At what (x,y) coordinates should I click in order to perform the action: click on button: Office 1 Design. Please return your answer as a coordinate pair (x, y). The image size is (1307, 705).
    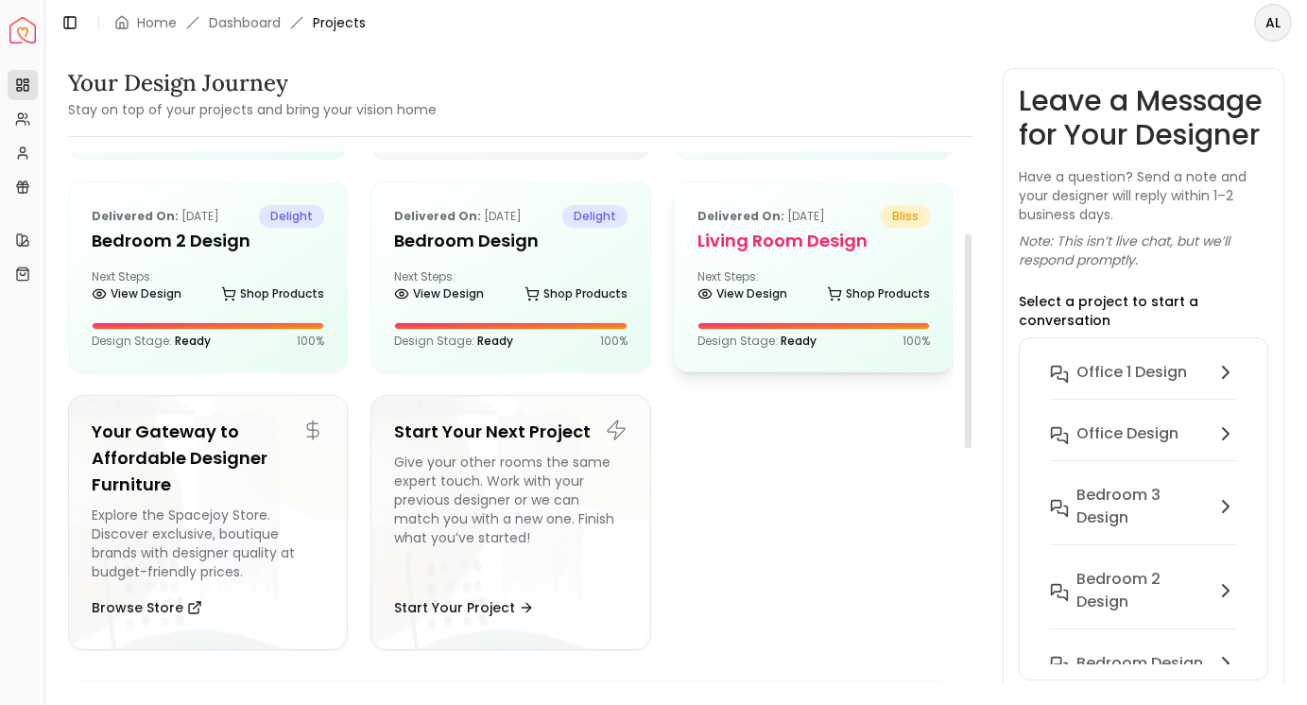
    Looking at the image, I should click on (1144, 384).